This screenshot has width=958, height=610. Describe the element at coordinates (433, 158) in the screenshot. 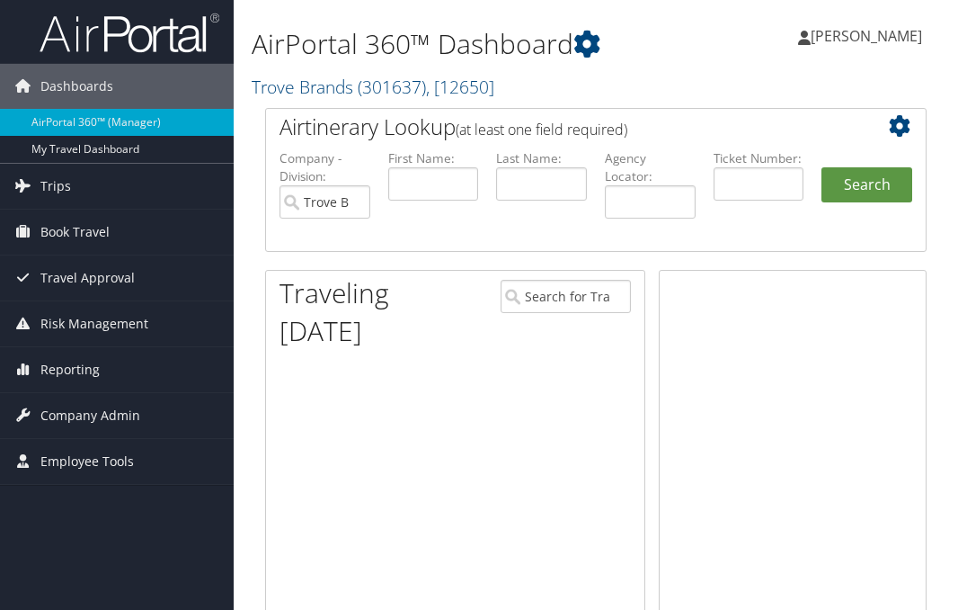

I see `label: First Name:` at that location.